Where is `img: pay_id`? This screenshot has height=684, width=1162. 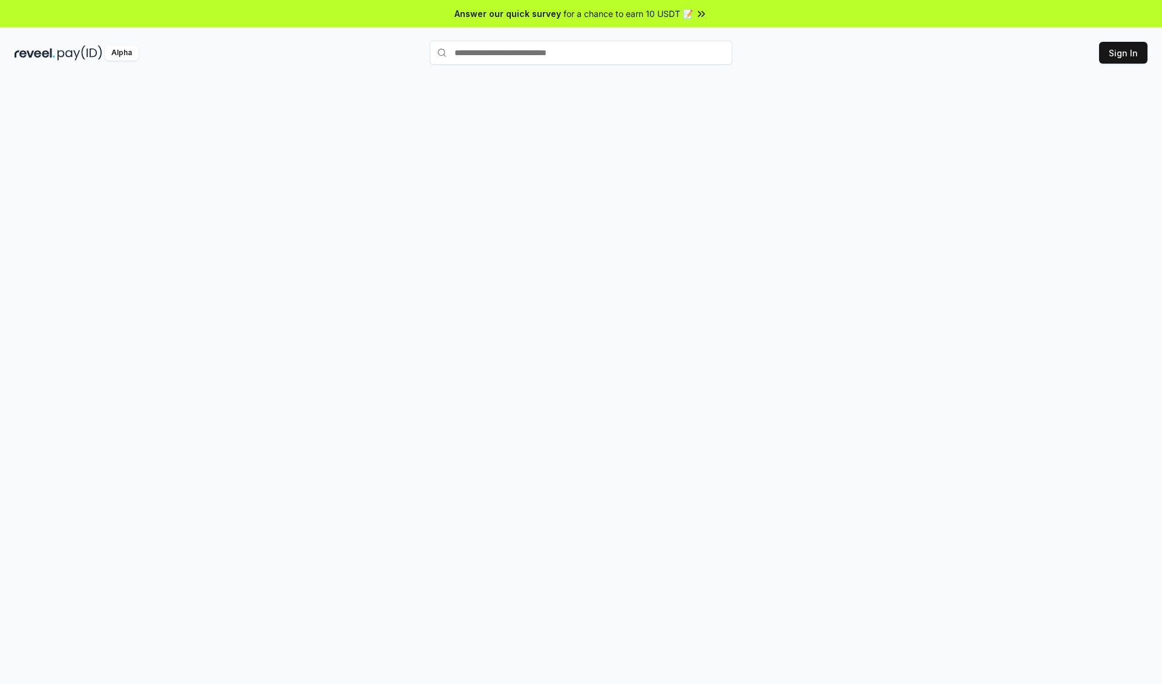
img: pay_id is located at coordinates (80, 53).